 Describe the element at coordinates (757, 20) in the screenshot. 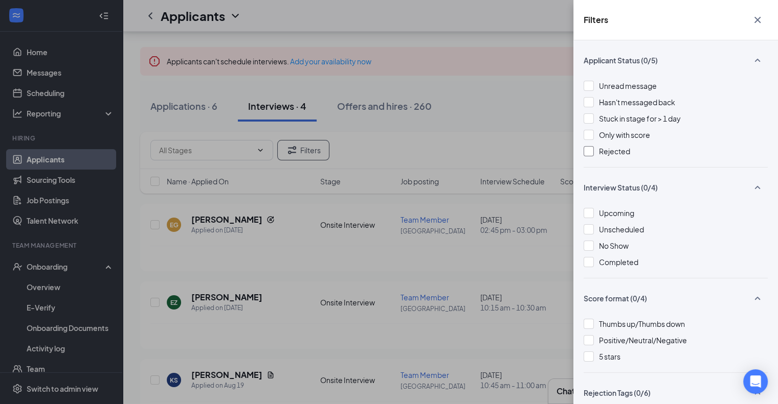

I see `button: Cross` at that location.